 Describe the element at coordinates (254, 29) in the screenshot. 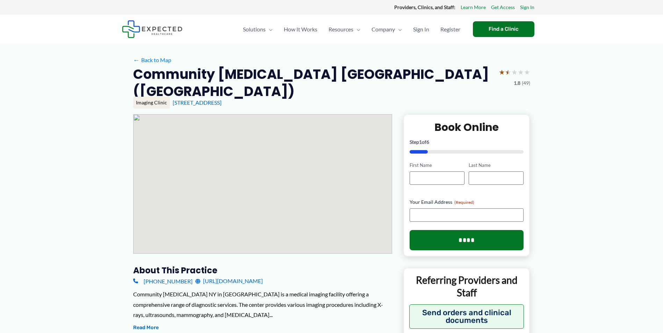

I see `span: Solutions` at that location.